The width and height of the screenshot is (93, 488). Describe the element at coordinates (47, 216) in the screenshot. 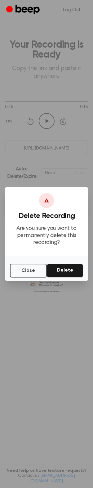

I see `h3: Delete Recording` at that location.